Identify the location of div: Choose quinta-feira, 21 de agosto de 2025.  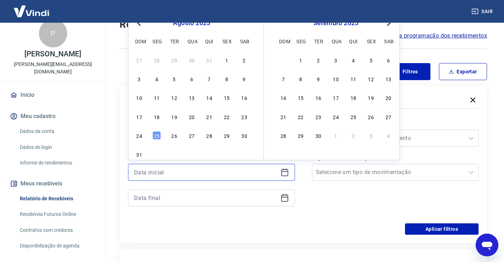
(210, 116).